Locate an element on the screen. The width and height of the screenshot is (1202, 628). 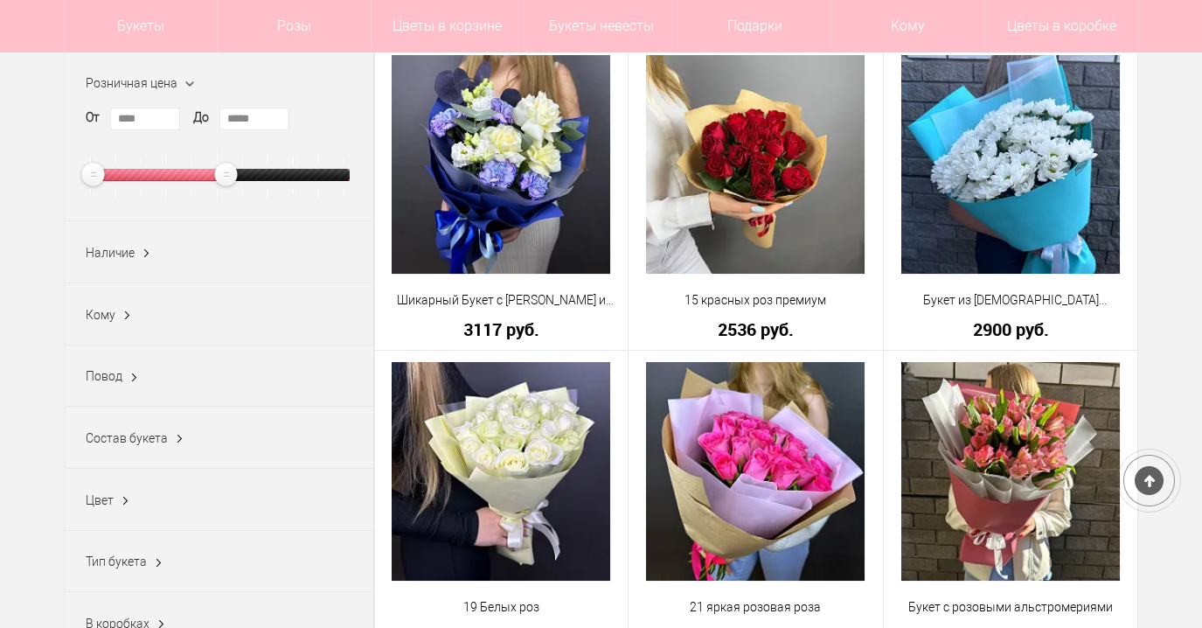
a: 2536 руб. is located at coordinates (755, 329).